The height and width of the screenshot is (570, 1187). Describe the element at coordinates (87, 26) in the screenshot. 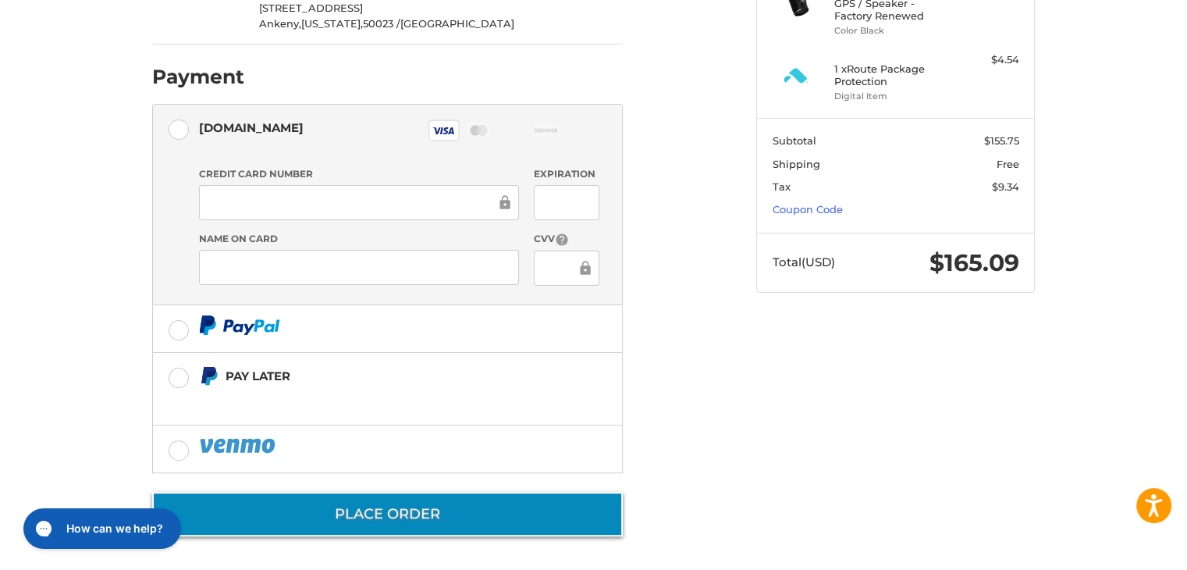

I see `button: Gorgias live chat` at that location.